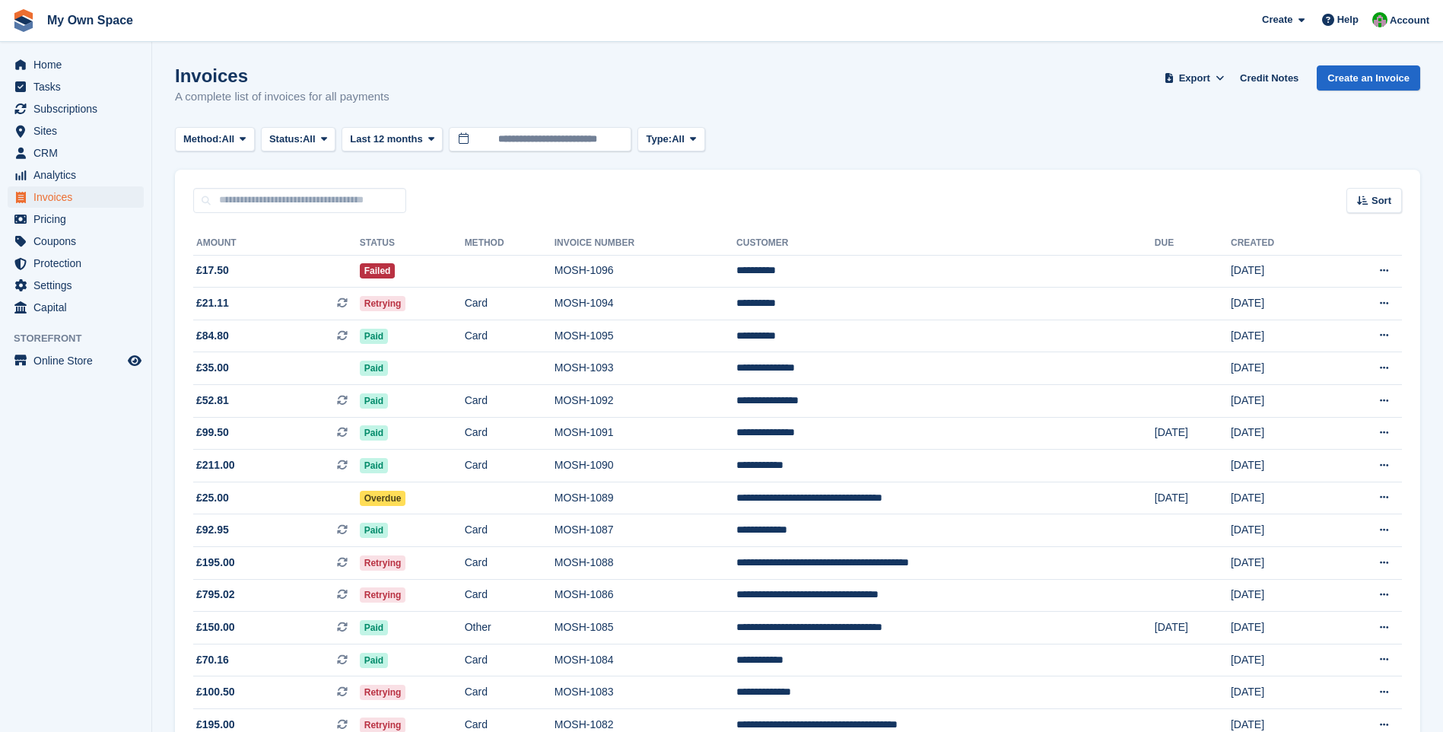 This screenshot has width=1443, height=732. I want to click on td: MOSH-1089, so click(645, 497).